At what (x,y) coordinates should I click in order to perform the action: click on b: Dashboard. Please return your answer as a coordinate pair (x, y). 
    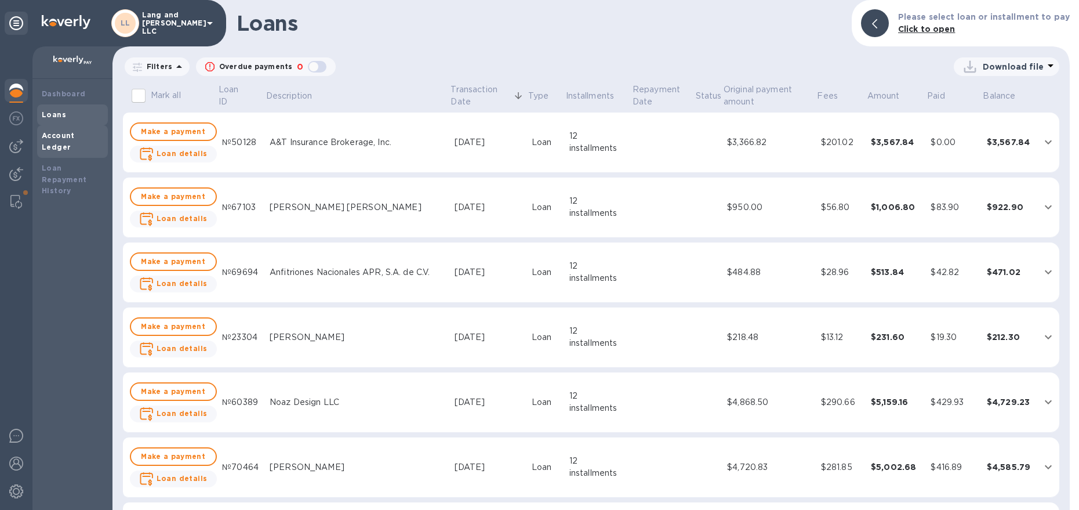
    Looking at the image, I should click on (64, 93).